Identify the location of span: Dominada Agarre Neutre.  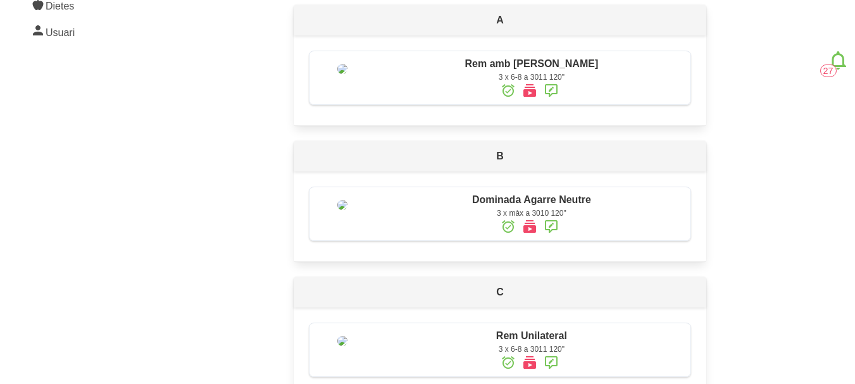
(532, 199).